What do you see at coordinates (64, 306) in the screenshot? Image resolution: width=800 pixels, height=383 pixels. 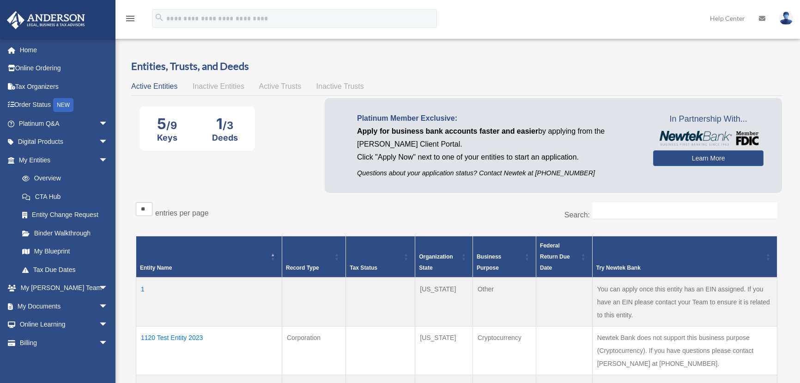 I see `a: My Documentsarrow_drop_down` at bounding box center [64, 306].